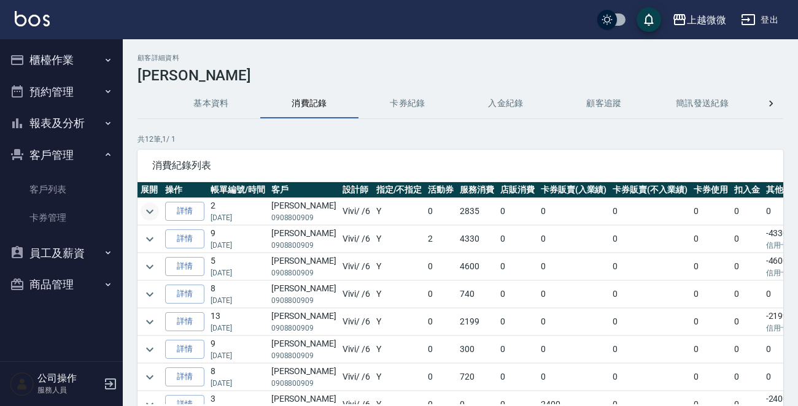 Image resolution: width=798 pixels, height=406 pixels. What do you see at coordinates (61, 92) in the screenshot?
I see `button: 預約管理` at bounding box center [61, 92].